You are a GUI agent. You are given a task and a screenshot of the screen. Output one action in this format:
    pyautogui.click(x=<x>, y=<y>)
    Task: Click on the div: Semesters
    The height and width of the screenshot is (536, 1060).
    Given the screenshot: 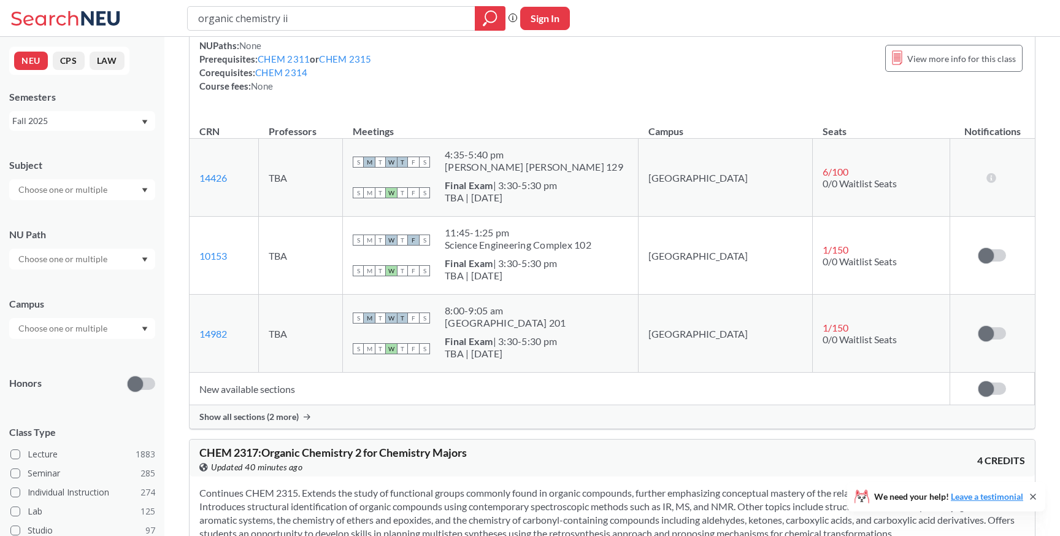 What is the action you would take?
    pyautogui.click(x=82, y=97)
    